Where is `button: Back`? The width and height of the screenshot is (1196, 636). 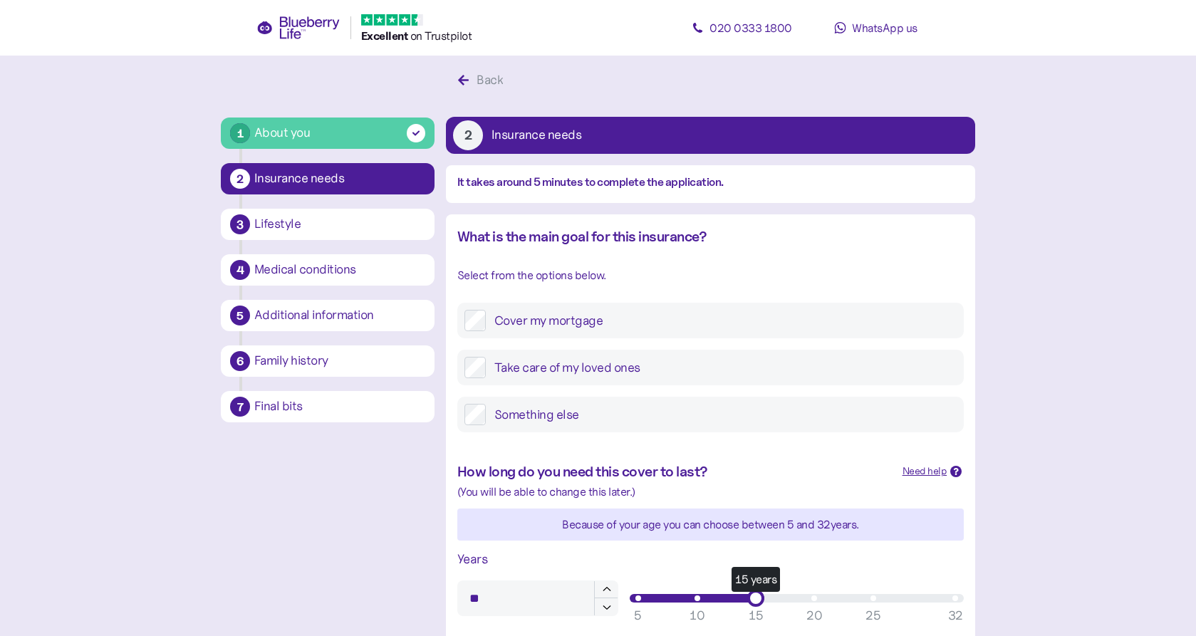 button: Back is located at coordinates (482, 81).